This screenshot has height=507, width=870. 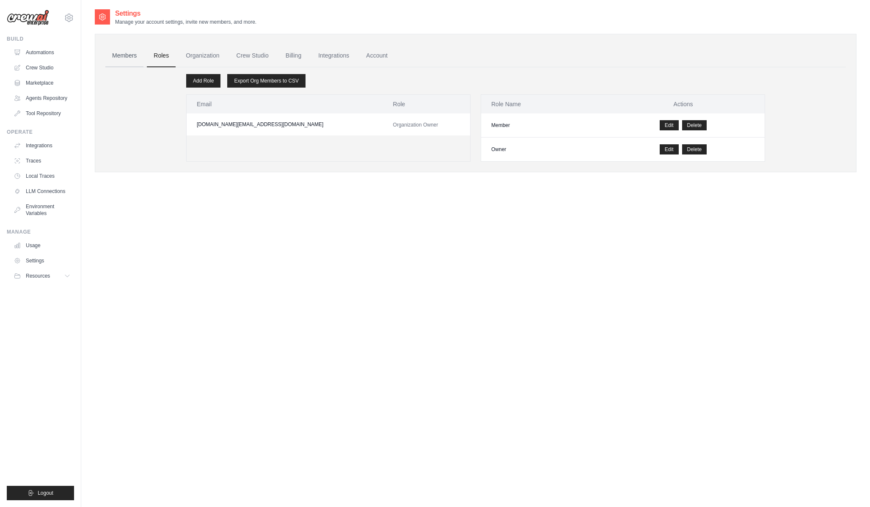 I want to click on a: Members, so click(x=124, y=56).